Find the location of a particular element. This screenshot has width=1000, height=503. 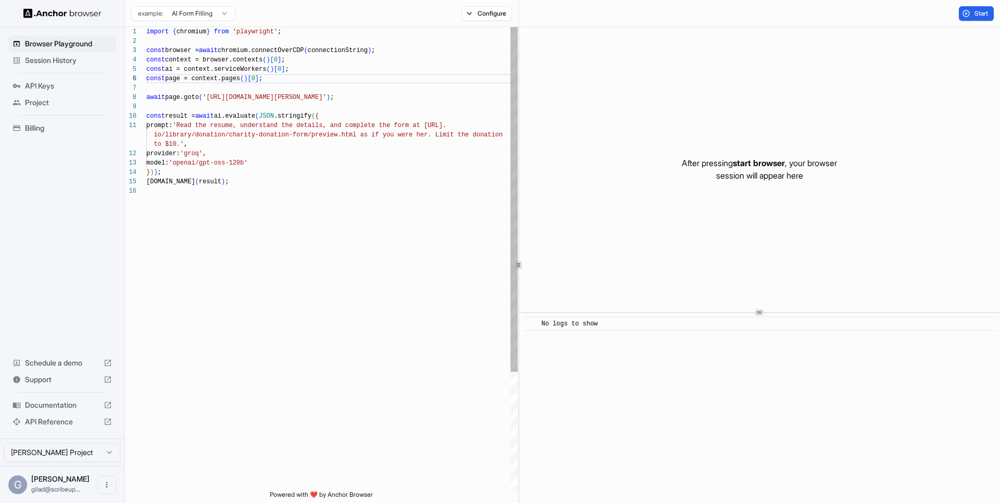

div: 12 is located at coordinates (131, 154).